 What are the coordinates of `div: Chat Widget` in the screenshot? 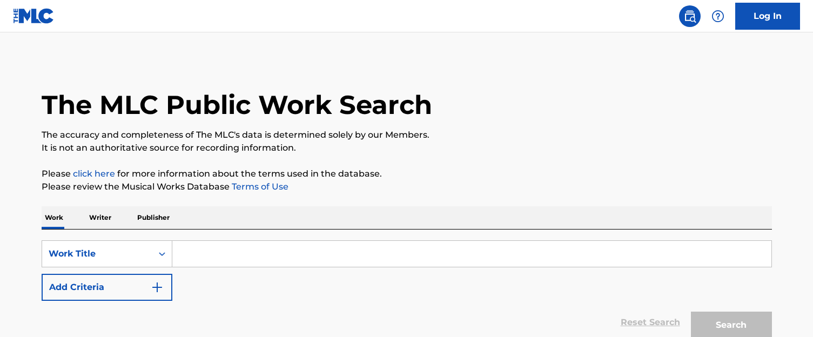 It's located at (786, 311).